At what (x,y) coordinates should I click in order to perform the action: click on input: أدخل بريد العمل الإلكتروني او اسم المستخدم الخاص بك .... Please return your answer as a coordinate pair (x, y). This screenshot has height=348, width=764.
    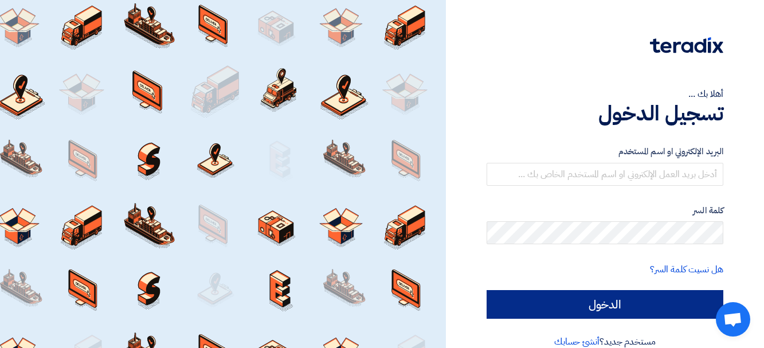
    Looking at the image, I should click on (605, 174).